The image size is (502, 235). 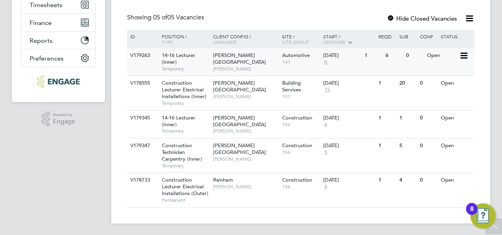 I want to click on span: 05 Vacancies, so click(x=179, y=17).